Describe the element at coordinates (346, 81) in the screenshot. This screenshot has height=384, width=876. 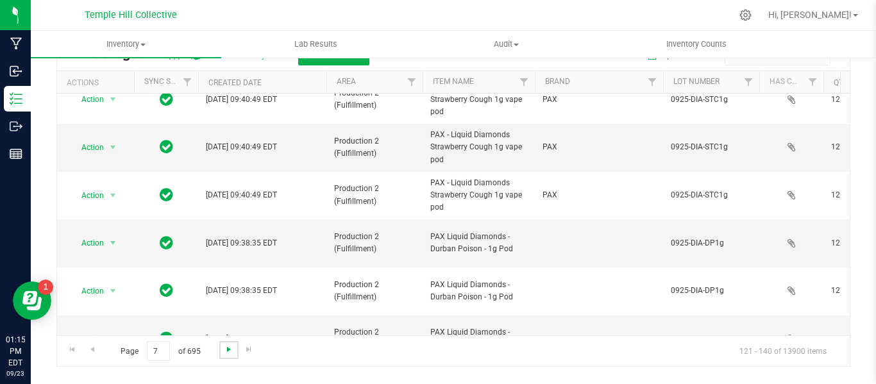
I see `a: Area` at that location.